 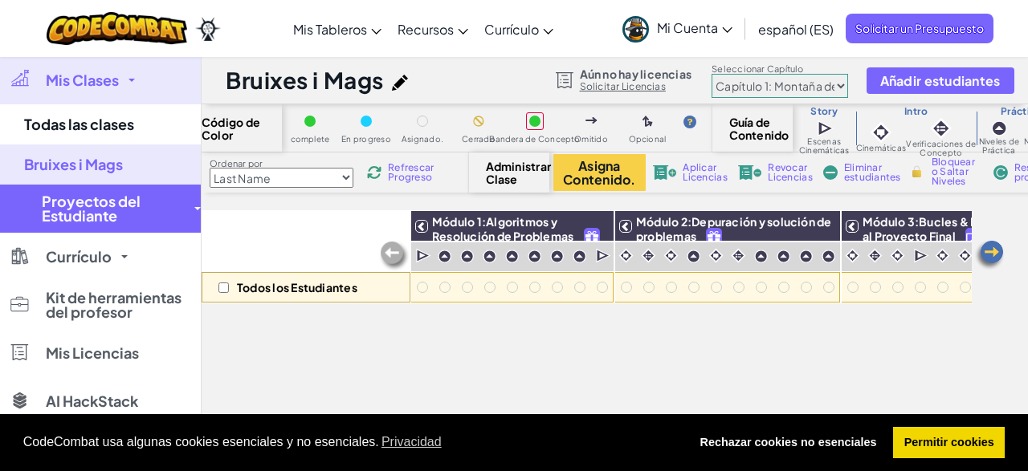 I want to click on a: deny cookies, so click(x=788, y=443).